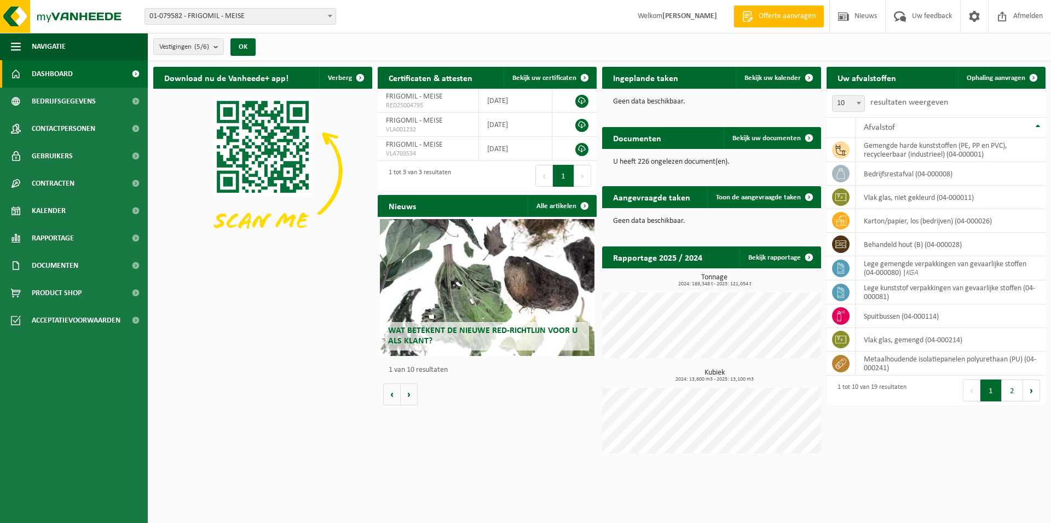  Describe the element at coordinates (49, 47) in the screenshot. I see `span: Navigatie` at that location.